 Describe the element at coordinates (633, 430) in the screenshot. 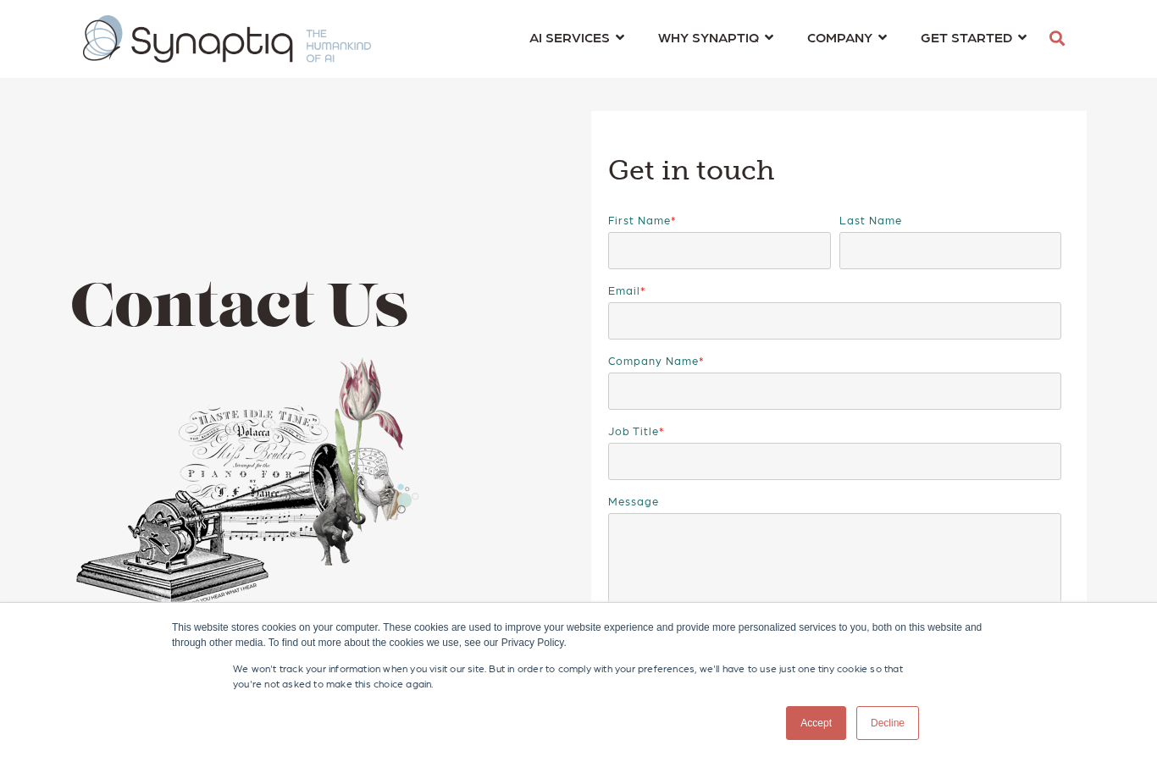

I see `span: Job Title` at that location.